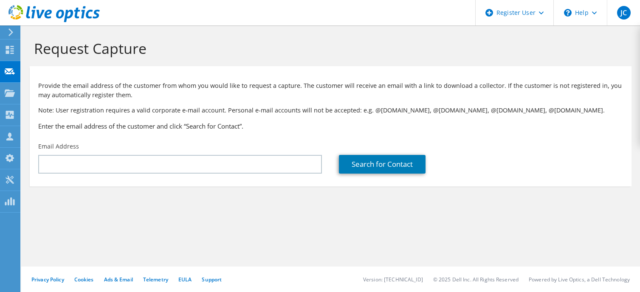 Image resolution: width=640 pixels, height=292 pixels. What do you see at coordinates (84, 279) in the screenshot?
I see `a: Cookies` at bounding box center [84, 279].